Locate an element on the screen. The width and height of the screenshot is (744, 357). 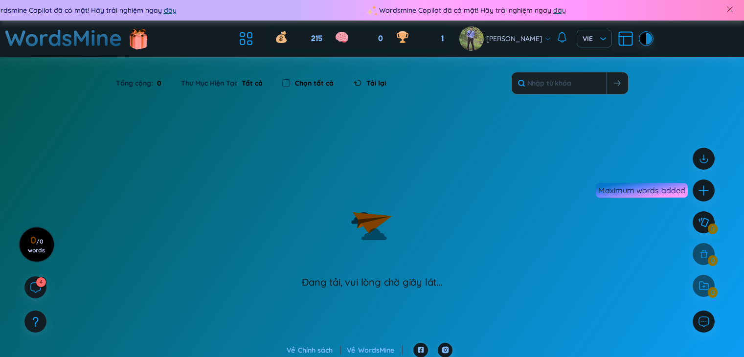
span: plus is located at coordinates (703, 190).